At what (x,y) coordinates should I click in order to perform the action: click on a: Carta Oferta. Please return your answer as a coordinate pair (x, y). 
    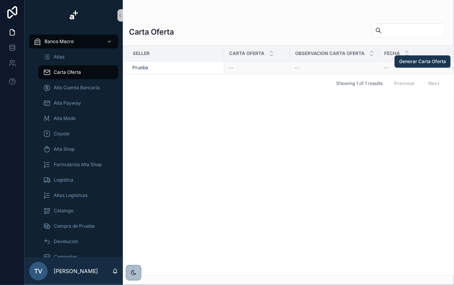
    Looking at the image, I should click on (78, 72).